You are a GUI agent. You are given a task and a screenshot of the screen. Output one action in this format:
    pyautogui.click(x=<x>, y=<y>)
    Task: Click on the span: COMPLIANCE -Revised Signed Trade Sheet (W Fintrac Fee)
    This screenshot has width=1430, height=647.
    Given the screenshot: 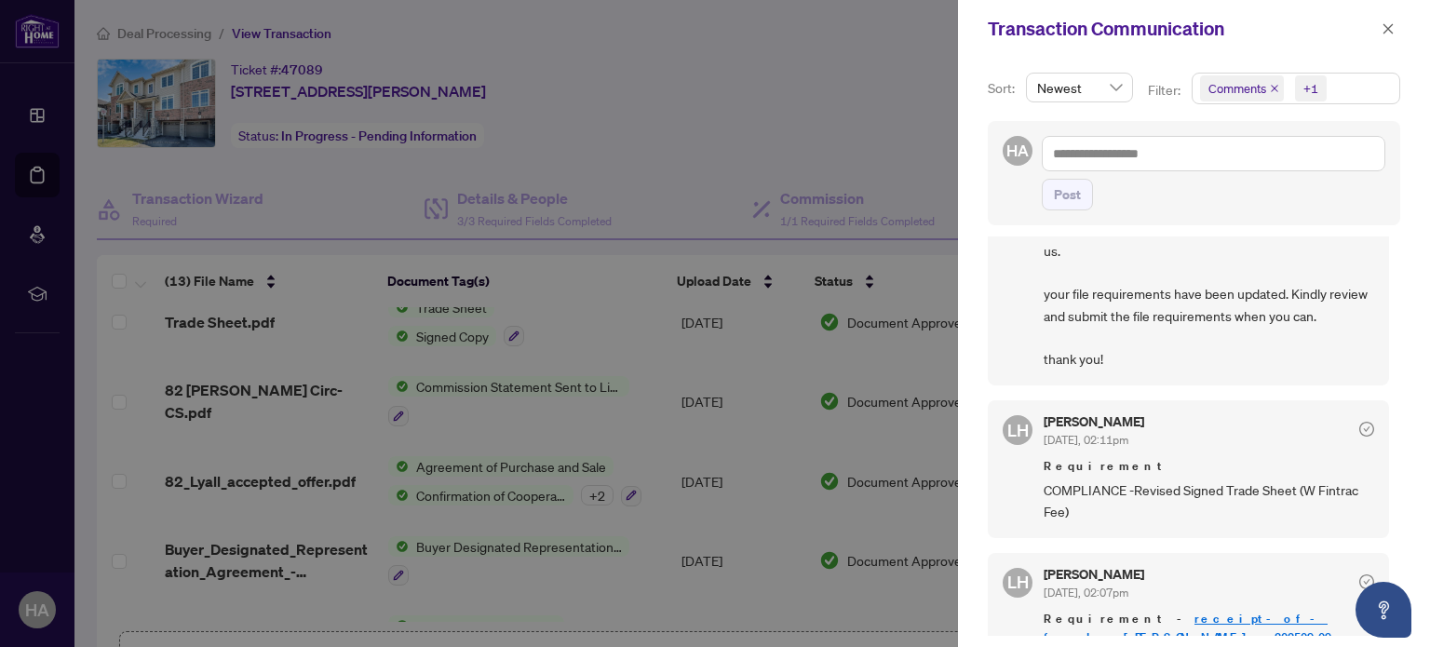 What is the action you would take?
    pyautogui.click(x=1209, y=501)
    